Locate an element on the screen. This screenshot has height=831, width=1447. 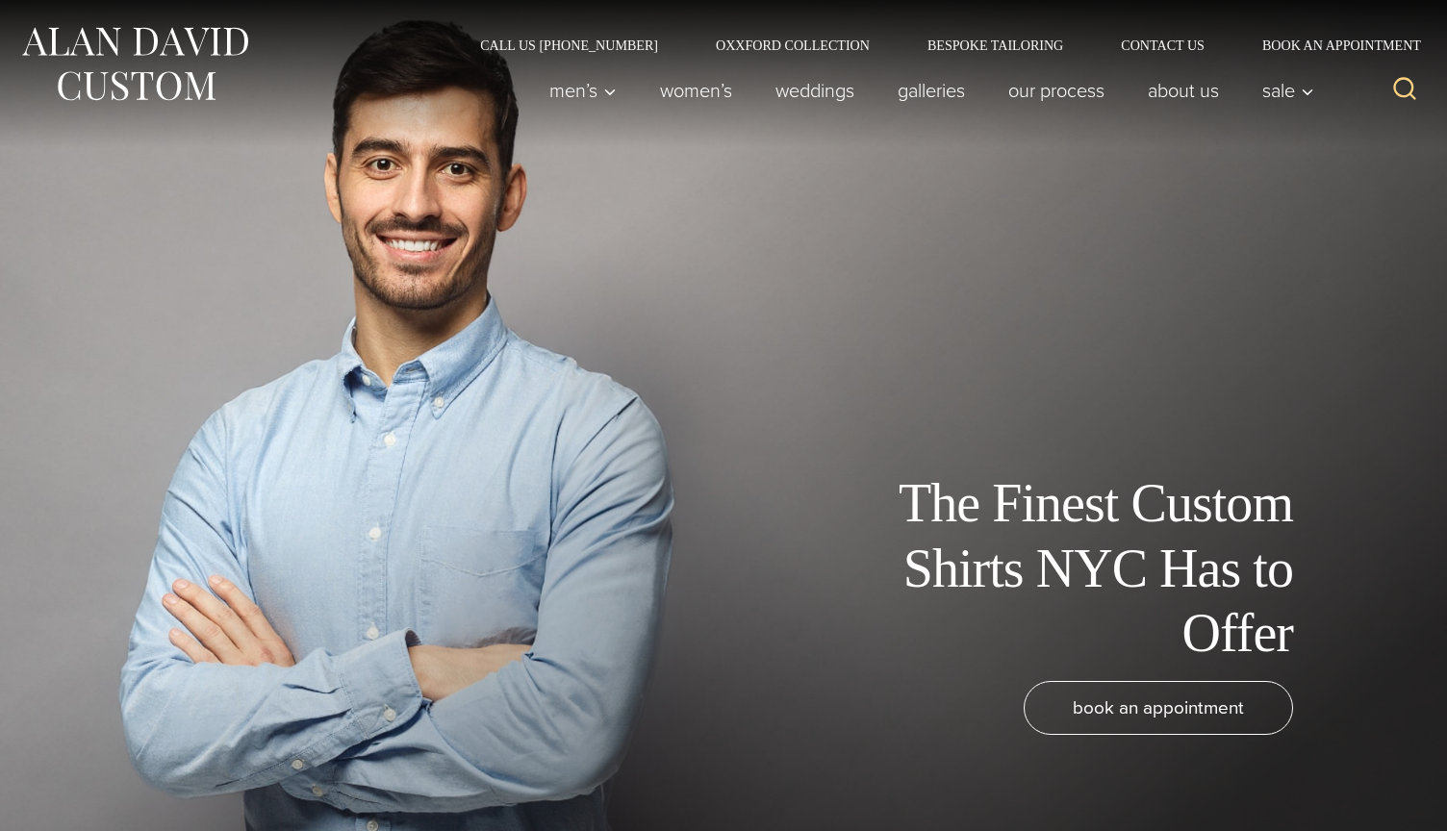
h1: The Finest Custom Shirts NYC Has to Offer is located at coordinates (1077, 569).